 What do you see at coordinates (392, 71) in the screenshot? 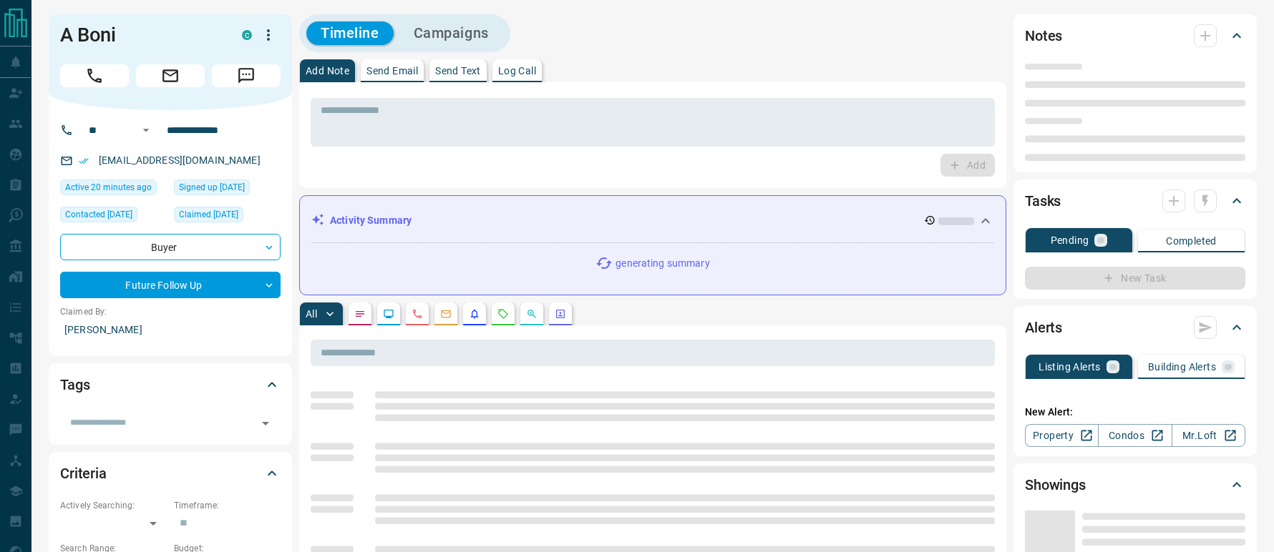
I see `p: Send Email` at bounding box center [392, 71].